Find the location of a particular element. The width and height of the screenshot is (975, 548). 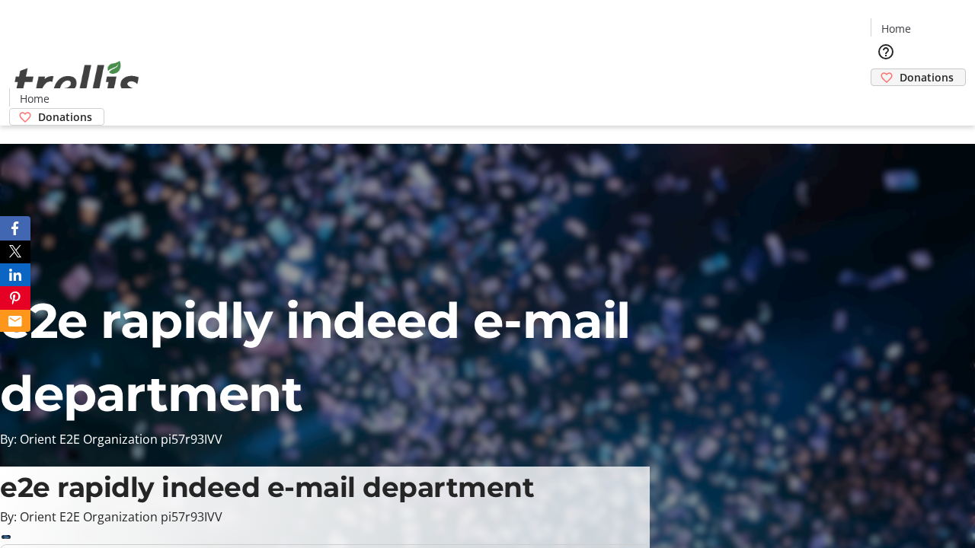

button: Help is located at coordinates (886, 52).